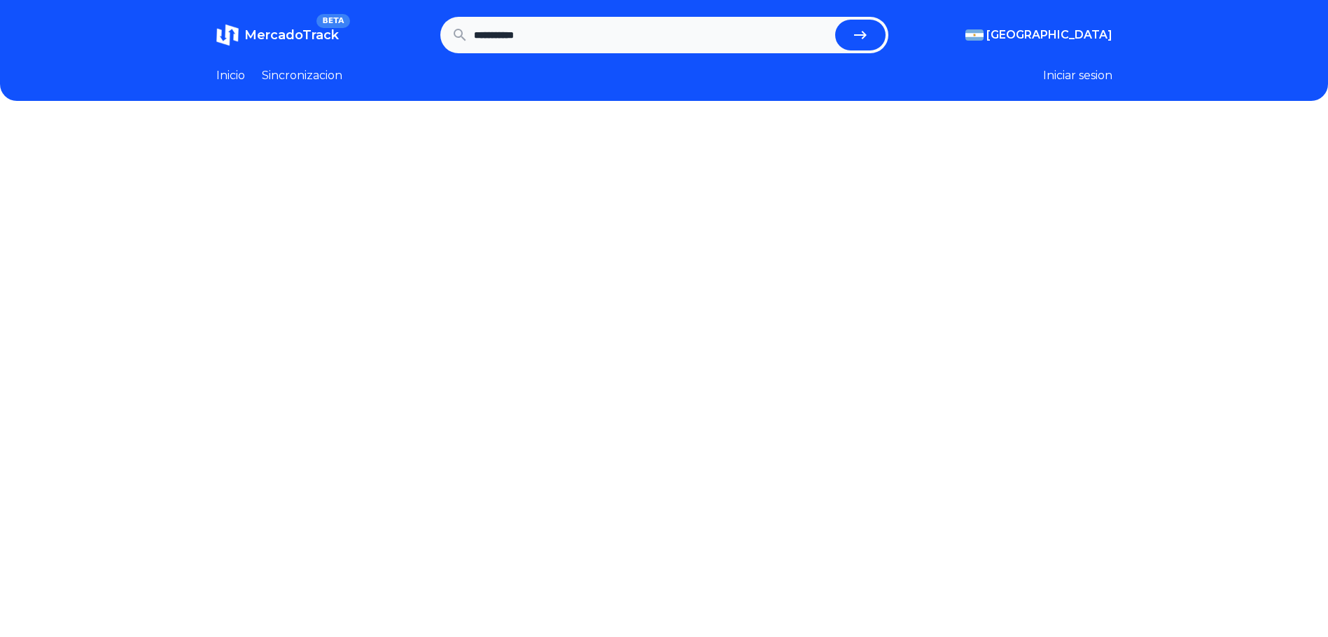 Image resolution: width=1328 pixels, height=637 pixels. I want to click on a: MercadoTrackBETA, so click(277, 35).